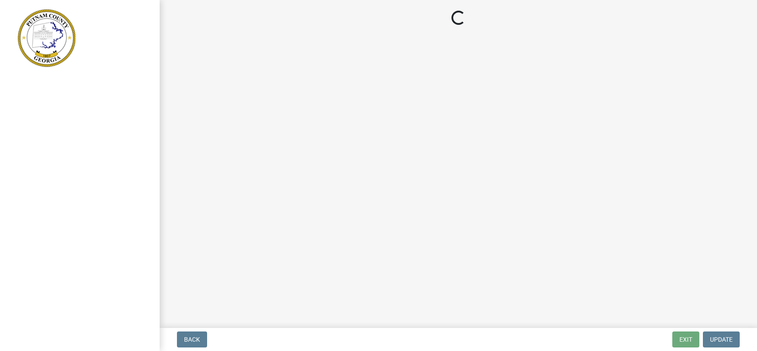  I want to click on img: Putnam County, Georgia, so click(47, 38).